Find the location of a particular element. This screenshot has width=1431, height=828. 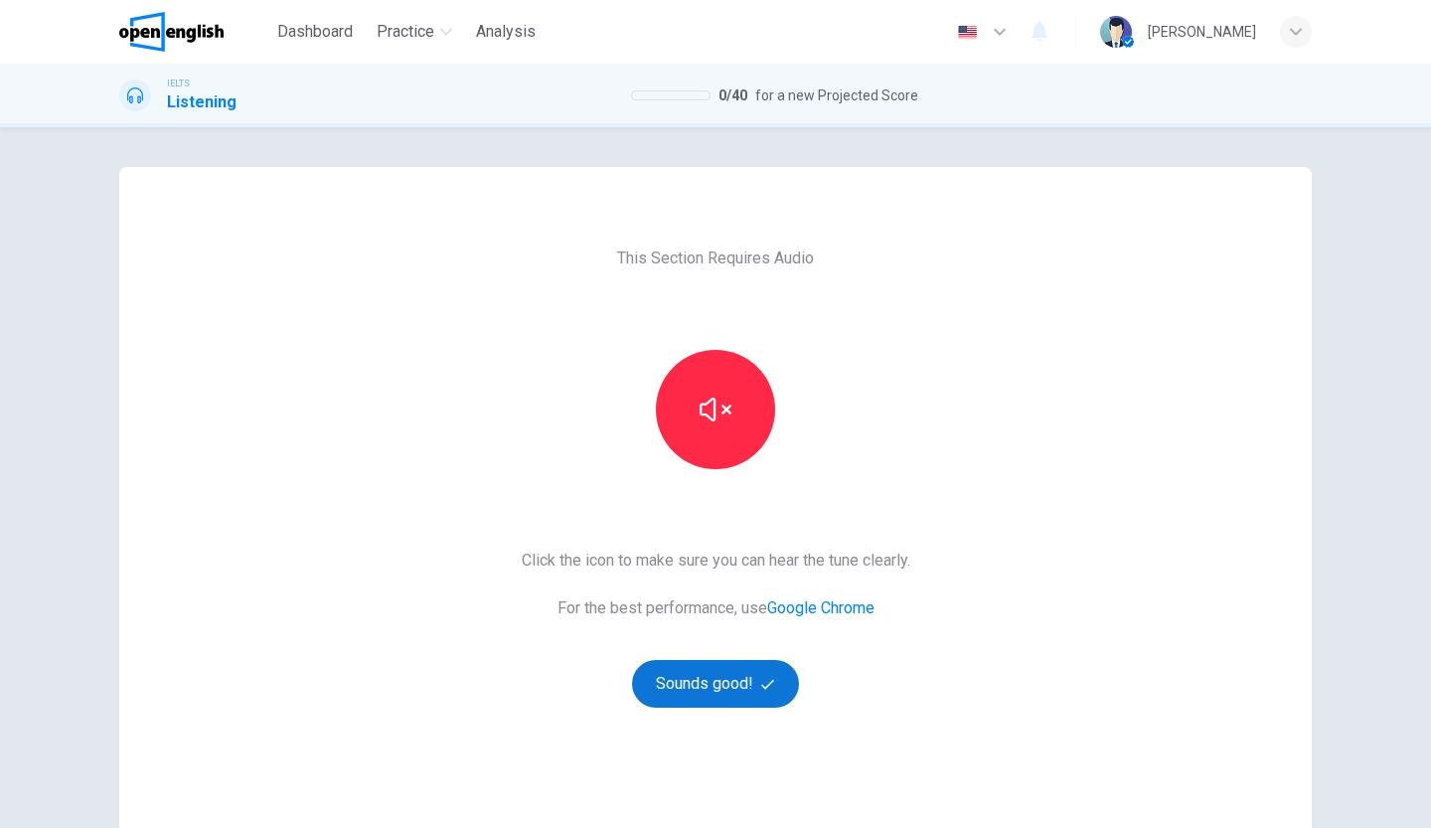

span: For the best performance, use is located at coordinates (715, 608).